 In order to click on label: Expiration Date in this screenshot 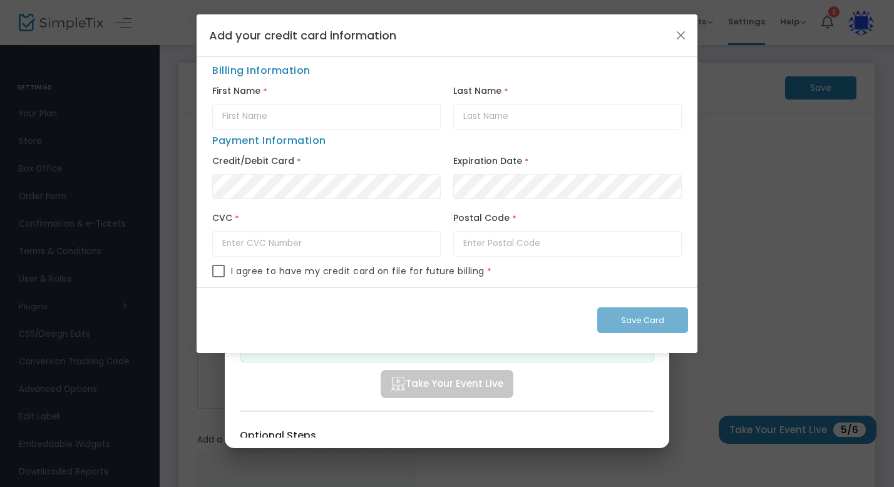, I will do `click(488, 161)`.